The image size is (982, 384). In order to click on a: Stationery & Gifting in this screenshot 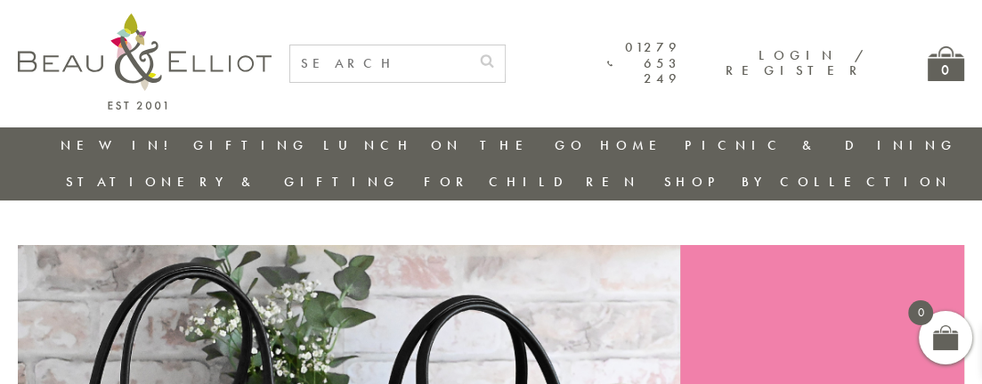, I will do `click(232, 182)`.